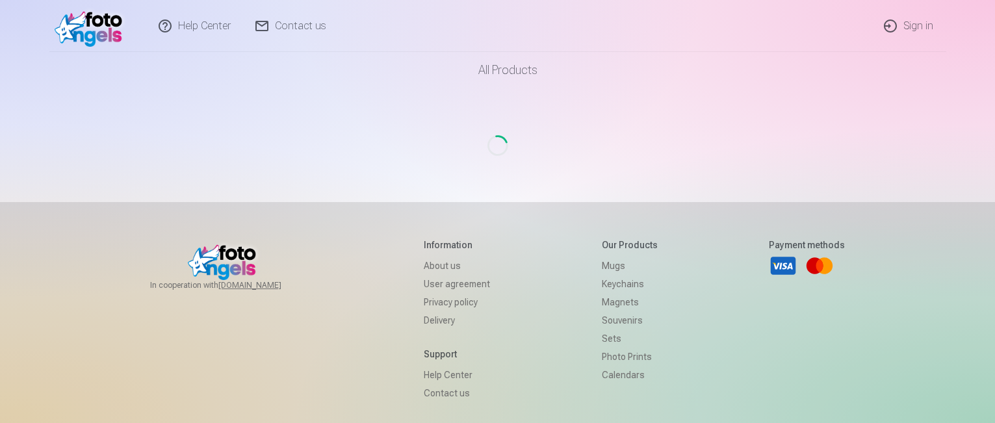 This screenshot has height=423, width=995. Describe the element at coordinates (630, 375) in the screenshot. I see `a: Calendars` at that location.